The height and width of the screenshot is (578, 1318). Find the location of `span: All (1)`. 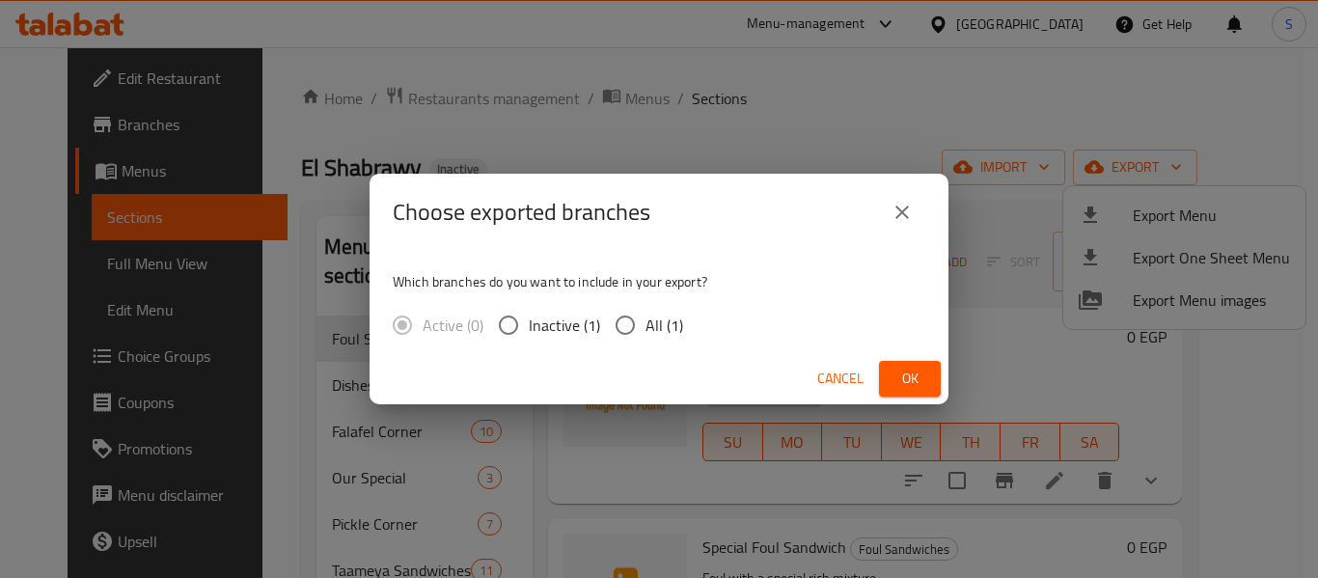

span: All (1) is located at coordinates (664, 325).